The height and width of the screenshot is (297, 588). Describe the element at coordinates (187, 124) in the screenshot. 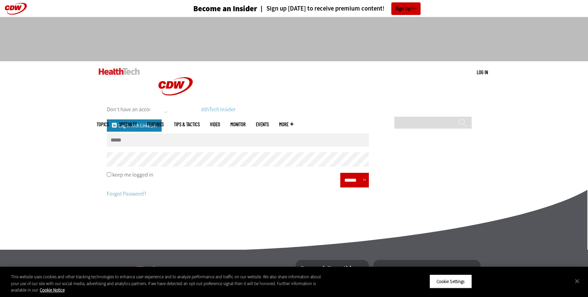

I see `a: Tips & Tactics` at that location.